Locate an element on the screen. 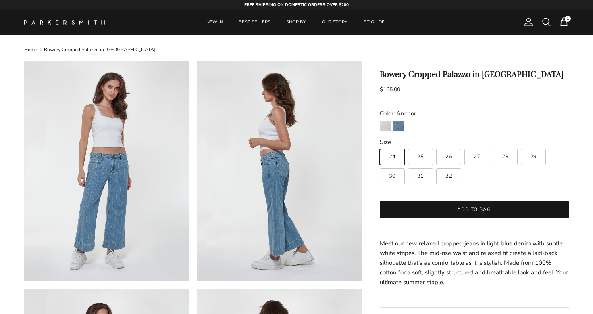 The image size is (593, 314). span: 24 is located at coordinates (392, 156).